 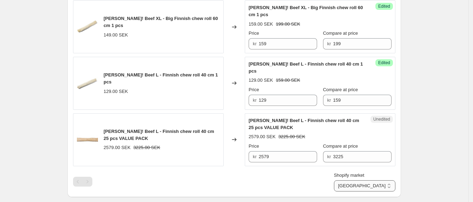 What do you see at coordinates (260, 24) in the screenshot?
I see `div: 159.00 SEK` at bounding box center [260, 24].